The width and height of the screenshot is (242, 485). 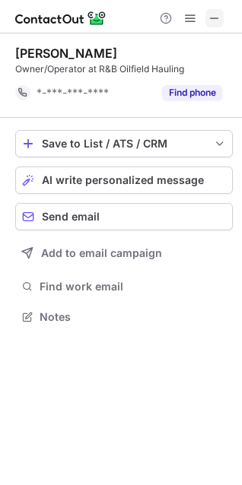 What do you see at coordinates (124, 144) in the screenshot?
I see `button: save-profile-one-click` at bounding box center [124, 144].